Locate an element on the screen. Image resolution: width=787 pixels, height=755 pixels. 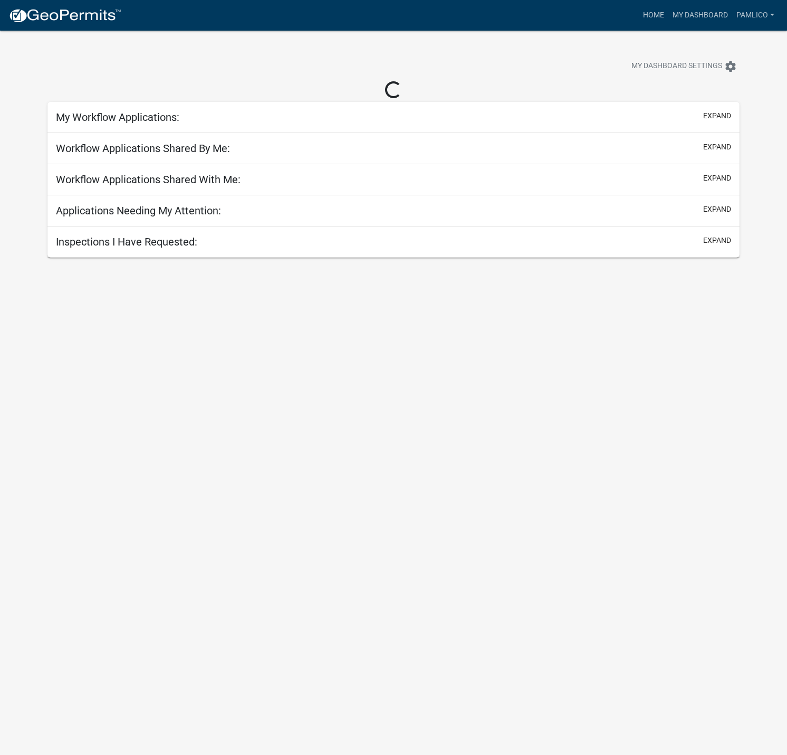
i: settings is located at coordinates (731, 66).